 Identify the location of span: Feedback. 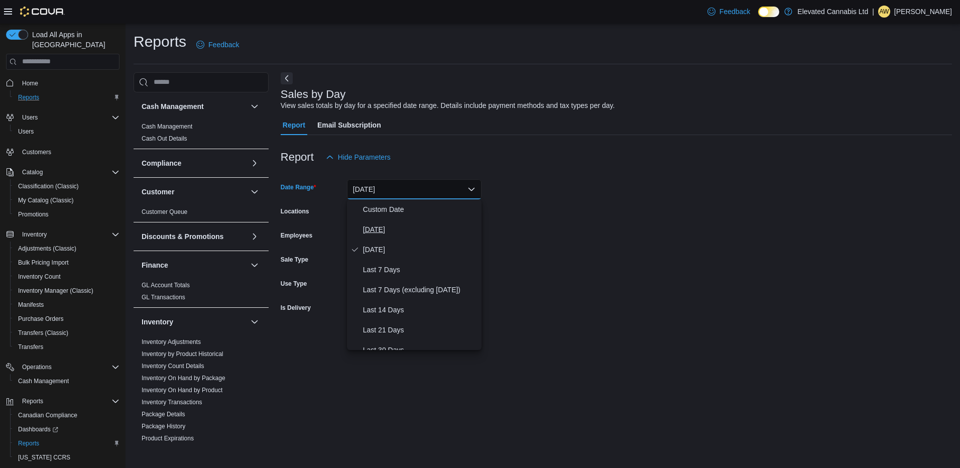
(223, 45).